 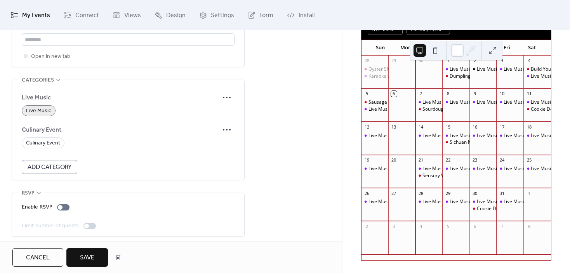 I want to click on div: Live Music - Rowdy Yates, so click(x=484, y=136).